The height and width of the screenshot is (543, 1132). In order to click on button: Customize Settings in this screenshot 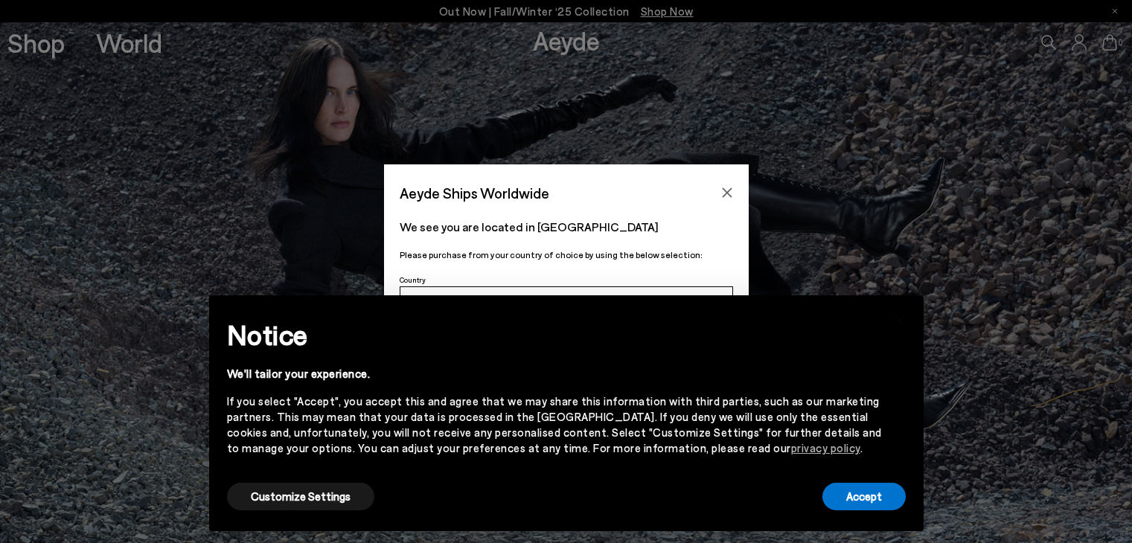, I will do `click(301, 496)`.